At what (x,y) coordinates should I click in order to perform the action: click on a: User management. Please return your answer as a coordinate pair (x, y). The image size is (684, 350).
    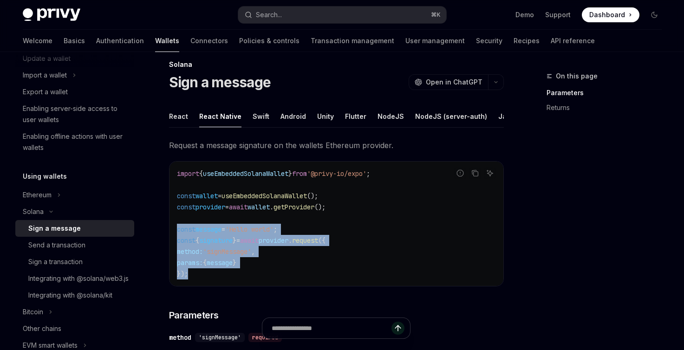
    Looking at the image, I should click on (435, 41).